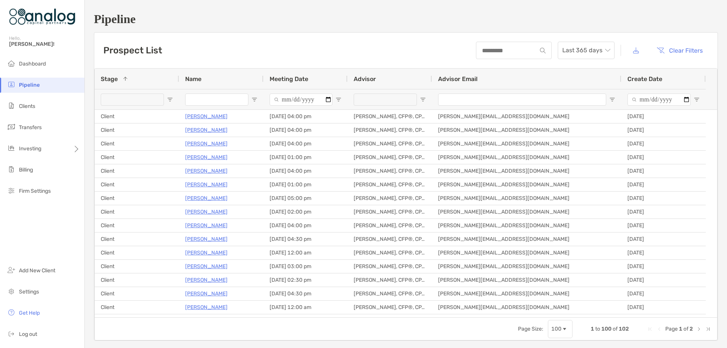  I want to click on img: dashboard icon, so click(11, 63).